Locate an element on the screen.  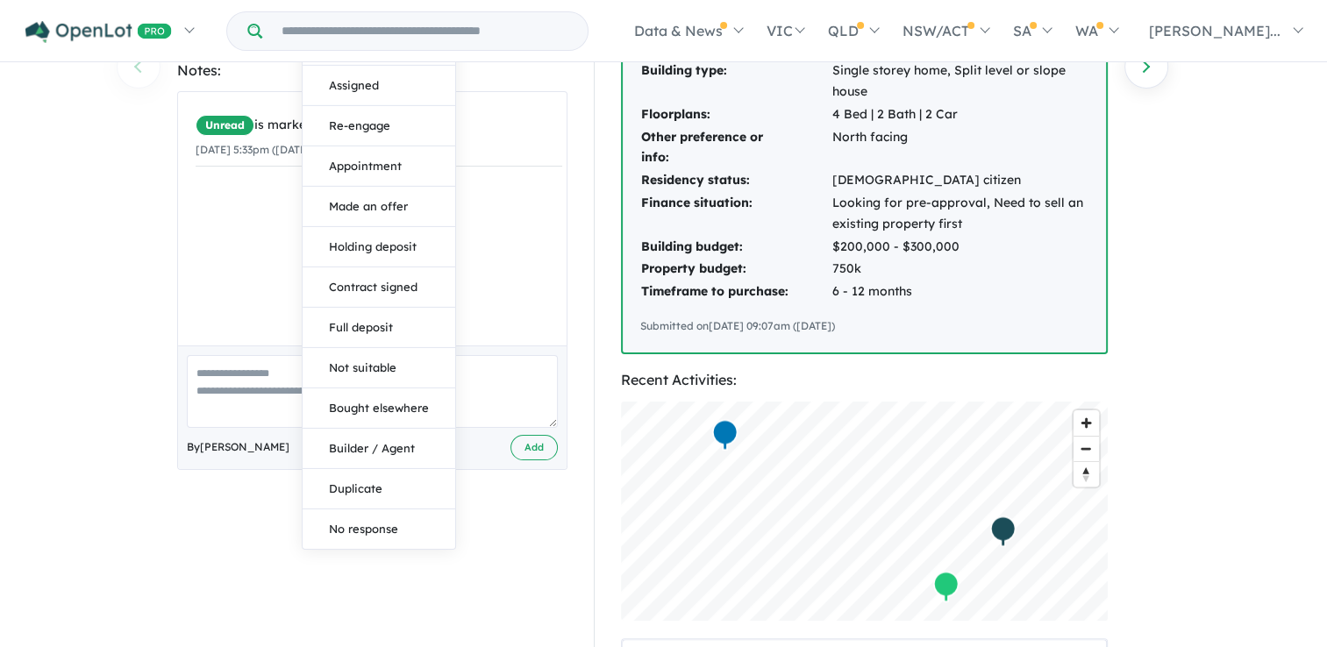
span: Zoom in is located at coordinates (1086, 423).